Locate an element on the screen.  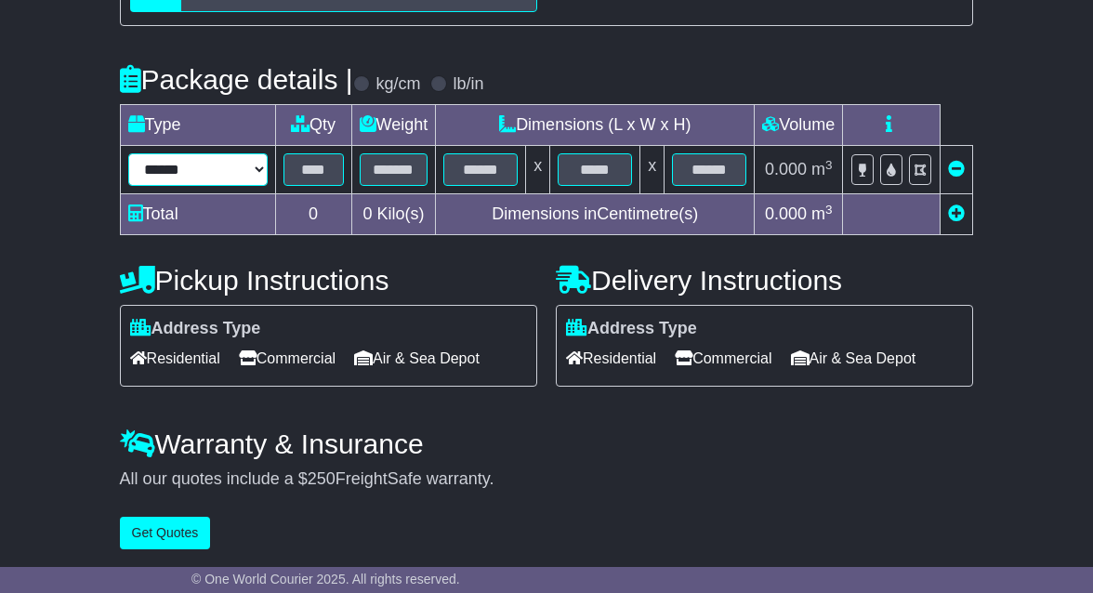
td: Dimensions in Centimetre(s) is located at coordinates (595, 215).